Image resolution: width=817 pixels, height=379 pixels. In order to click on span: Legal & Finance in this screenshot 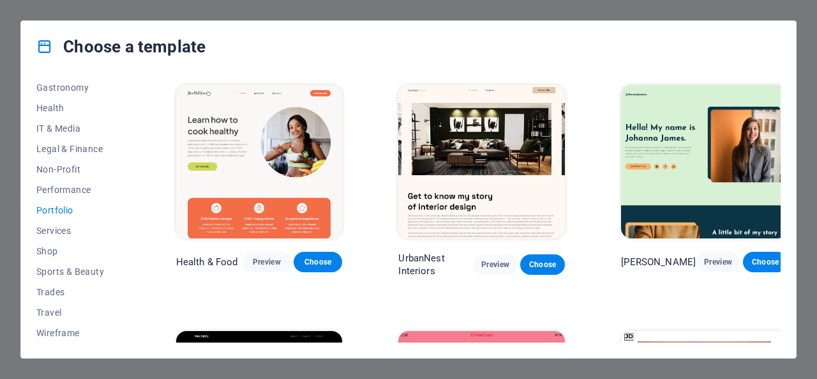, I will do `click(78, 149)`.